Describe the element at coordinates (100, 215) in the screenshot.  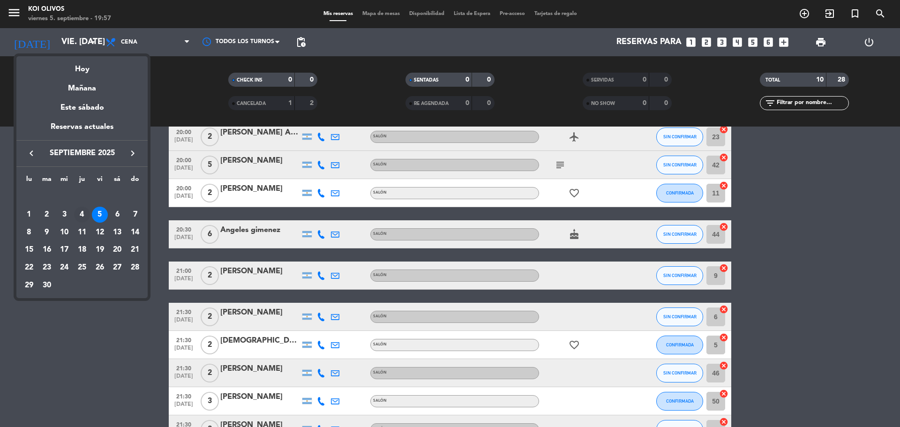
I see `td: 5 de septiembre de 2025` at that location.